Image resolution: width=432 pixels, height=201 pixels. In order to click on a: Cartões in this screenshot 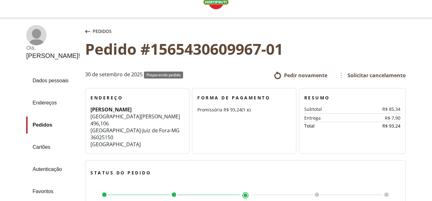, I will do `click(53, 147)`.